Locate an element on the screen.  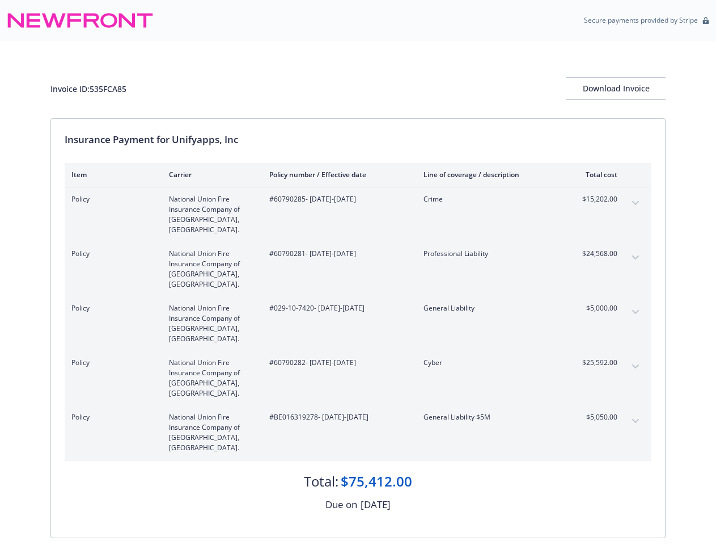
button: Download Invoice is located at coordinates (616, 88).